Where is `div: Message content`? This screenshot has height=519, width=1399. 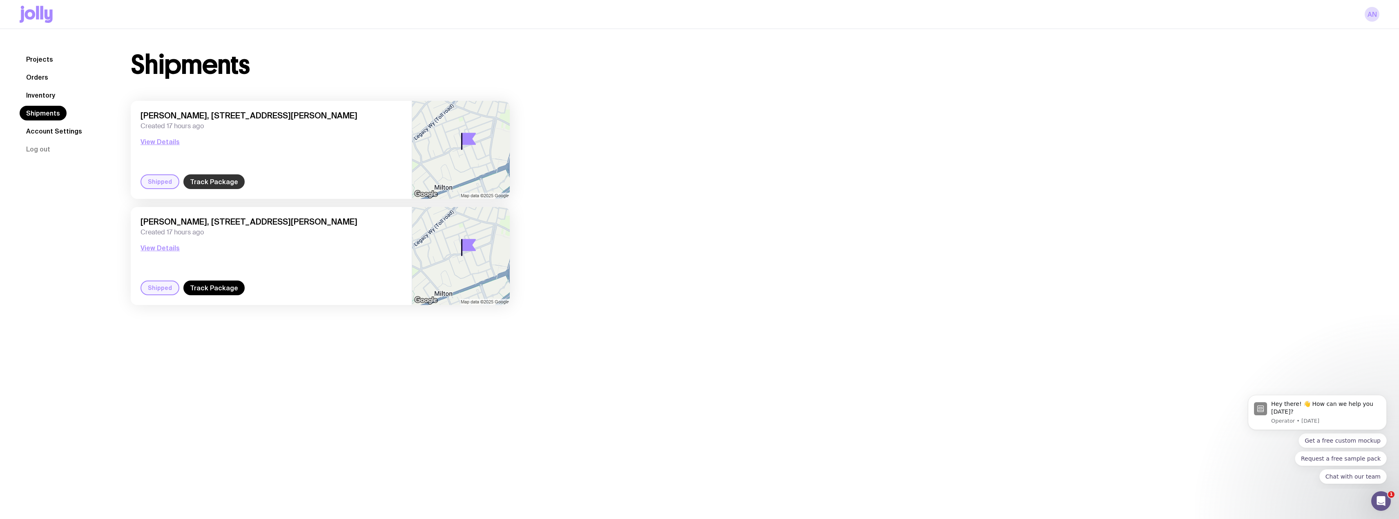 div: Message content is located at coordinates (90, 20).